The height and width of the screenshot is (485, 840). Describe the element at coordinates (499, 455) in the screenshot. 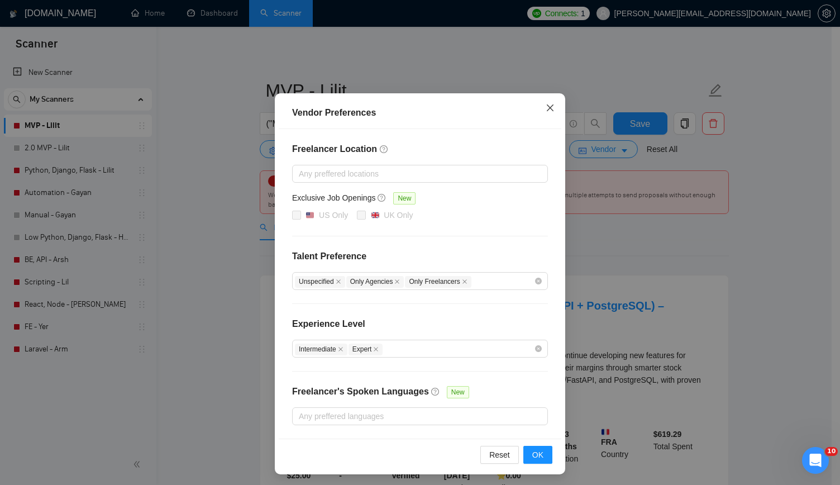

I see `span: Reset` at that location.